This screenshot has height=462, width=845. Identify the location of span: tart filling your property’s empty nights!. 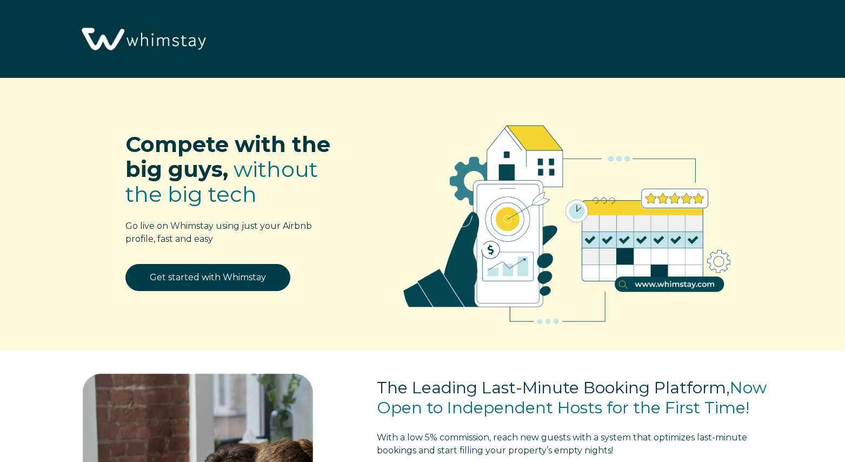
(562, 443).